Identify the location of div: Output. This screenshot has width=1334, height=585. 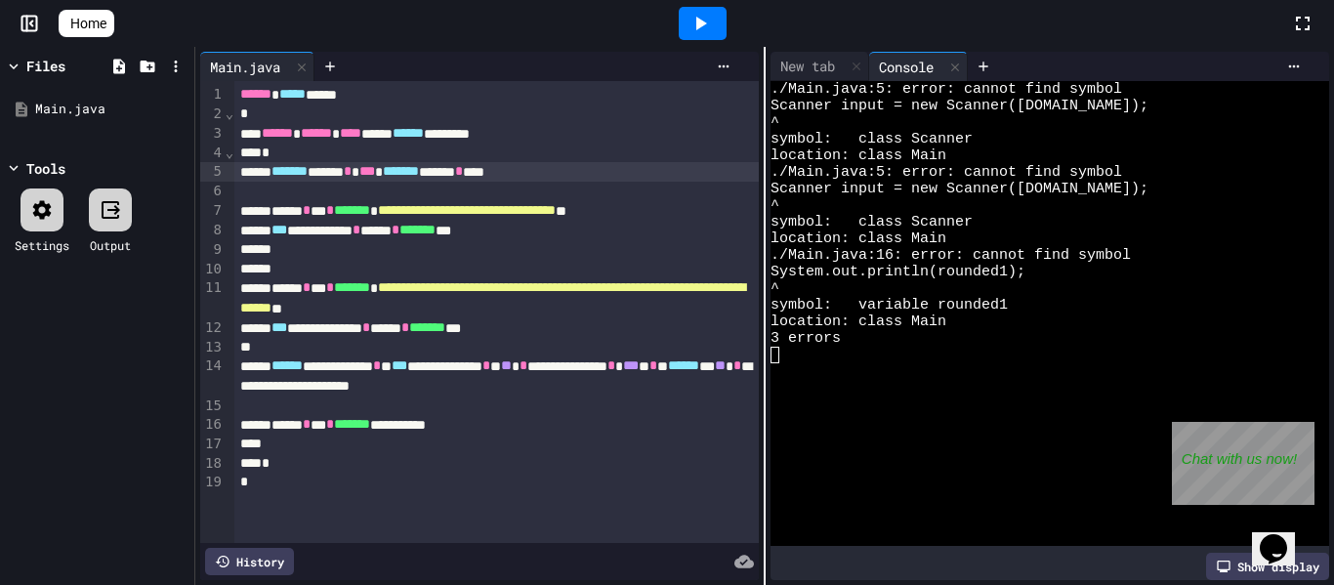
(110, 245).